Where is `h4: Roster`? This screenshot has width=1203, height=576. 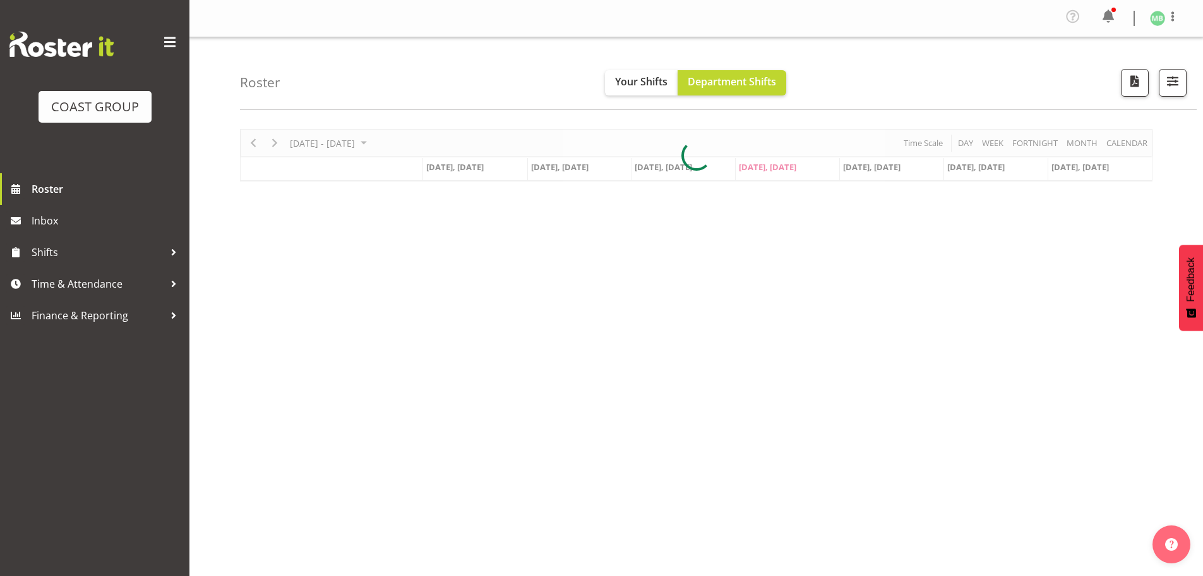 h4: Roster is located at coordinates (260, 82).